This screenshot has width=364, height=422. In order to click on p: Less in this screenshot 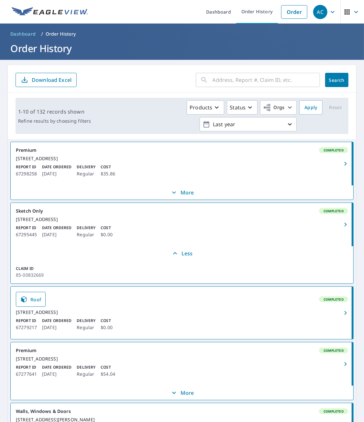, I will do `click(182, 253)`.